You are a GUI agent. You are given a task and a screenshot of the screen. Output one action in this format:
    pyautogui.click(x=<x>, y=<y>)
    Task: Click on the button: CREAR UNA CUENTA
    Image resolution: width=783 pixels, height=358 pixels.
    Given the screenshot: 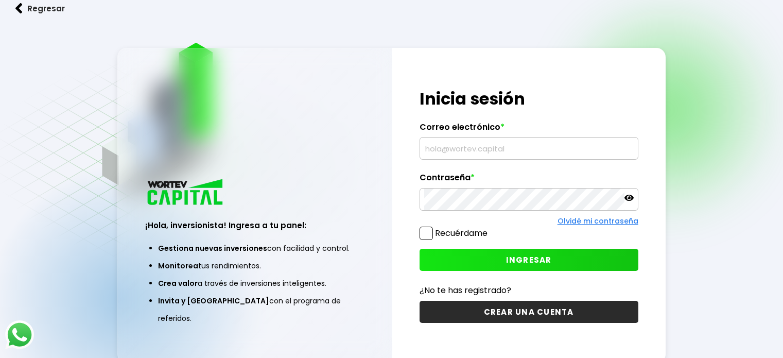 What is the action you would take?
    pyautogui.click(x=529, y=311)
    